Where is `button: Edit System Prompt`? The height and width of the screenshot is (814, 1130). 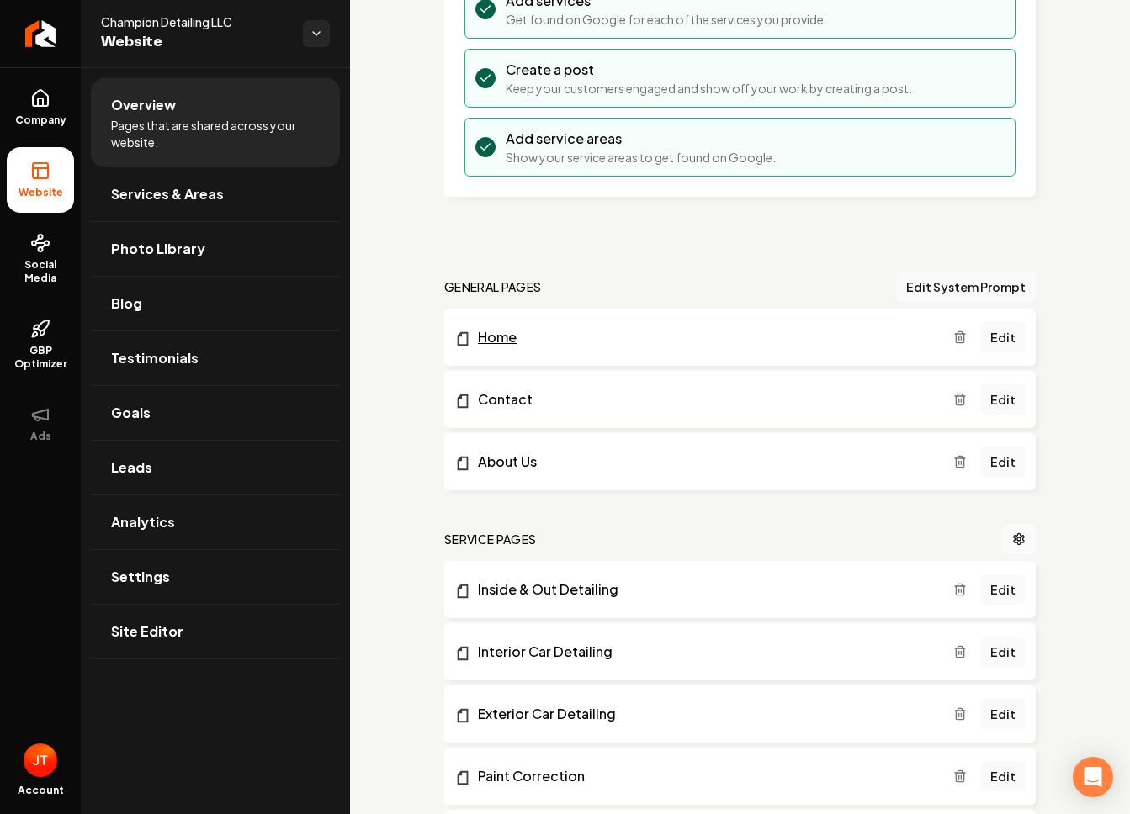 button: Edit System Prompt is located at coordinates (966, 287).